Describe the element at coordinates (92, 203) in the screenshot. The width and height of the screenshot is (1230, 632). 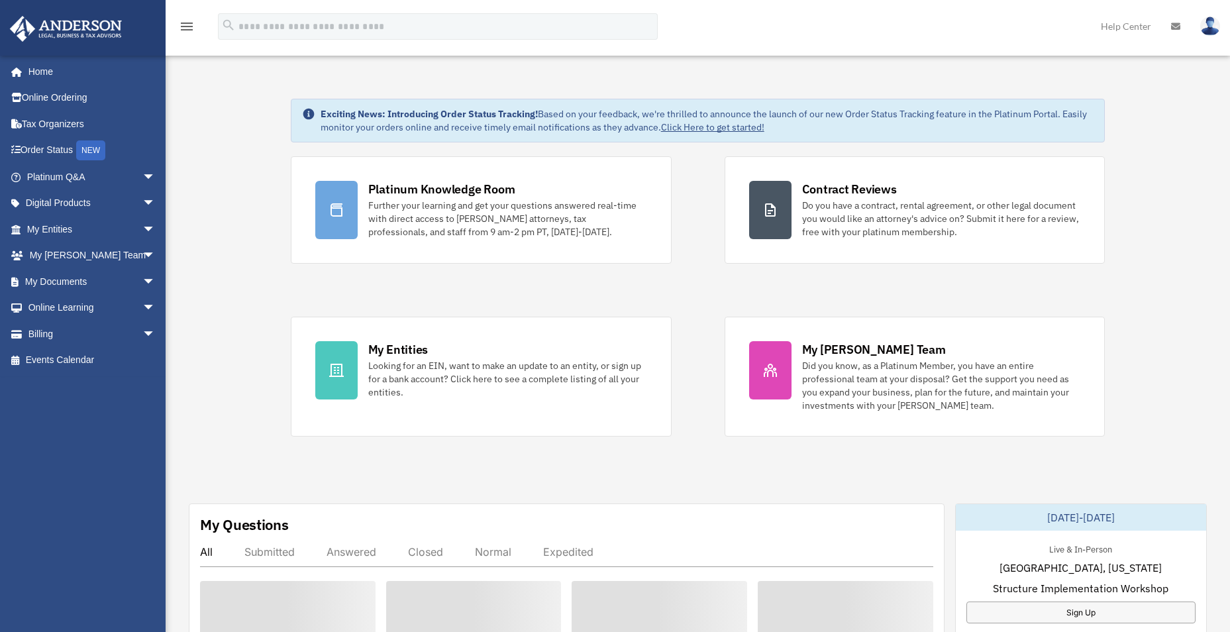
I see `a: Digital Productsarrow_drop_down` at that location.